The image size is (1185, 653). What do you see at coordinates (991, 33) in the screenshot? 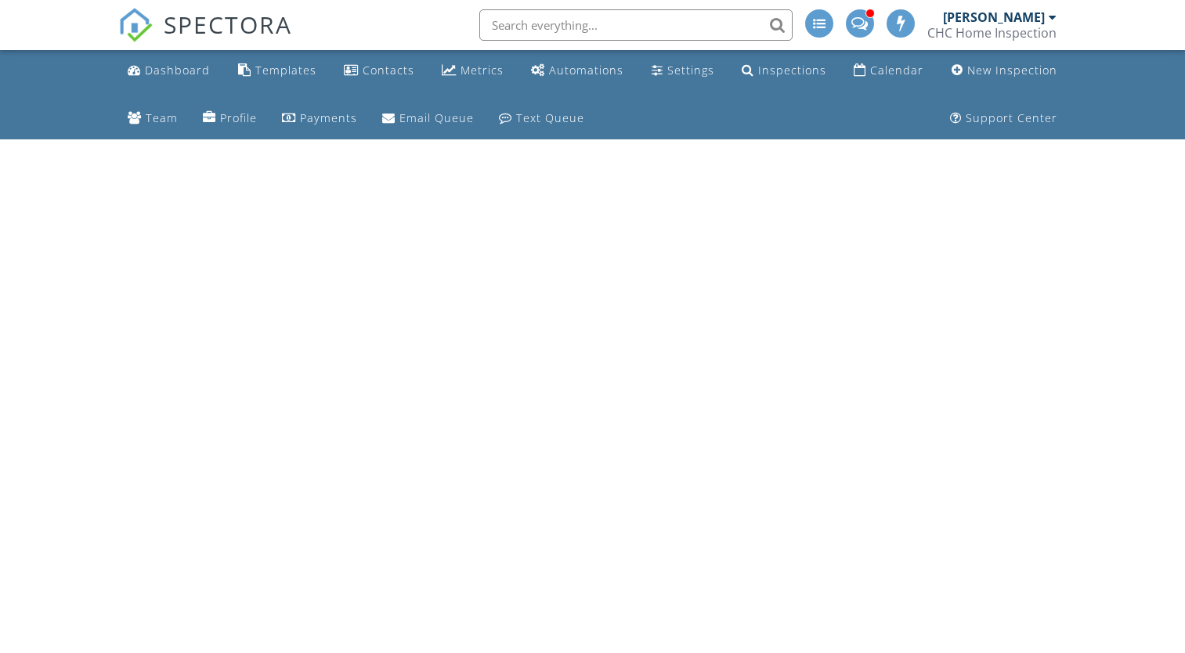
I see `div: CHC Home Inspection` at bounding box center [991, 33].